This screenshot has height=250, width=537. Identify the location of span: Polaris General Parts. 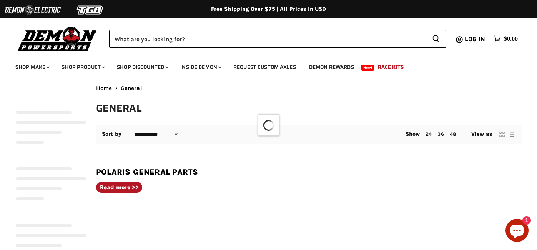
(147, 172).